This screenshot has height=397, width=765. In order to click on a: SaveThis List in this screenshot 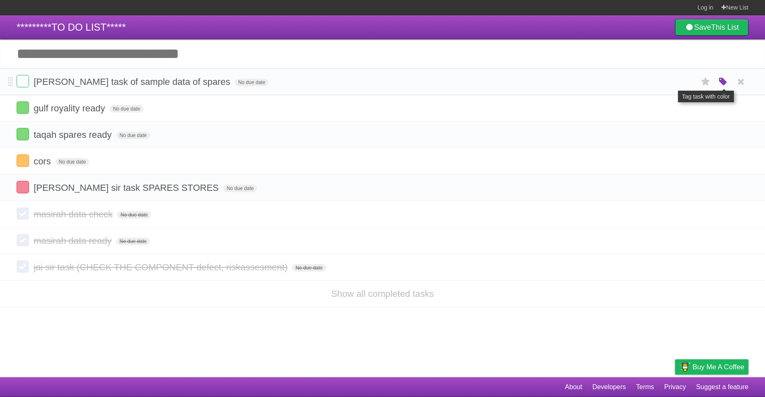, I will do `click(712, 27)`.